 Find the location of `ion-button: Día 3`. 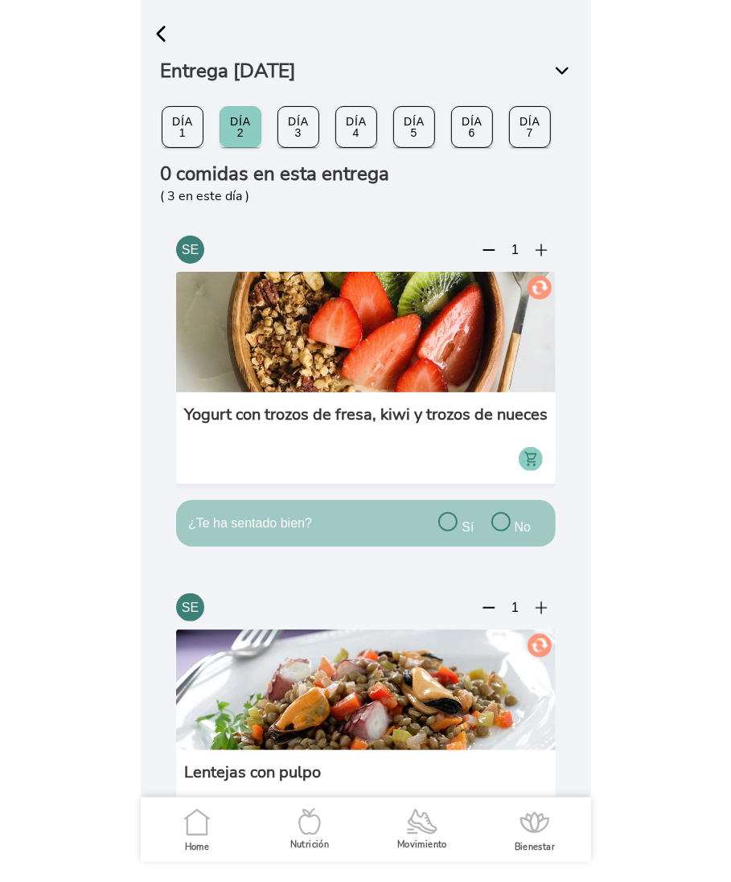

ion-button: Día 3 is located at coordinates (298, 127).